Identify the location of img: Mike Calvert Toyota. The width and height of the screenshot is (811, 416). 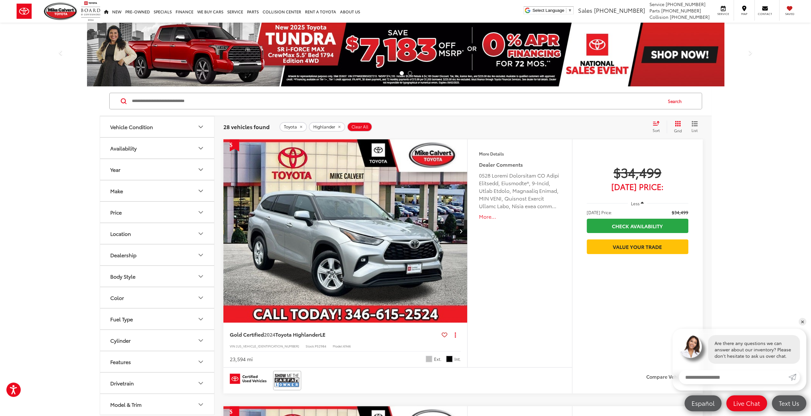
(61, 11).